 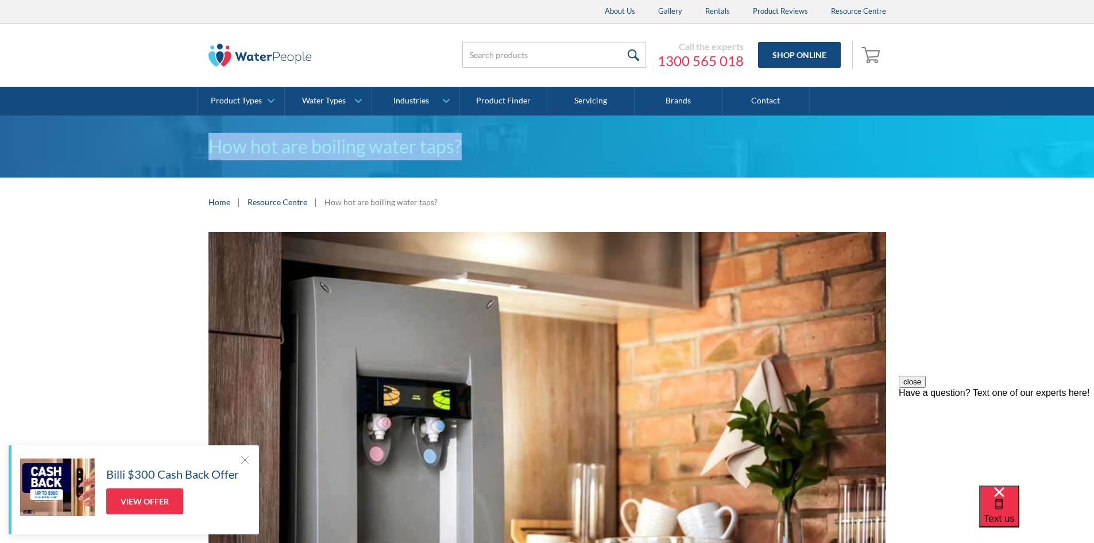 I want to click on a: Shop Online, so click(x=799, y=55).